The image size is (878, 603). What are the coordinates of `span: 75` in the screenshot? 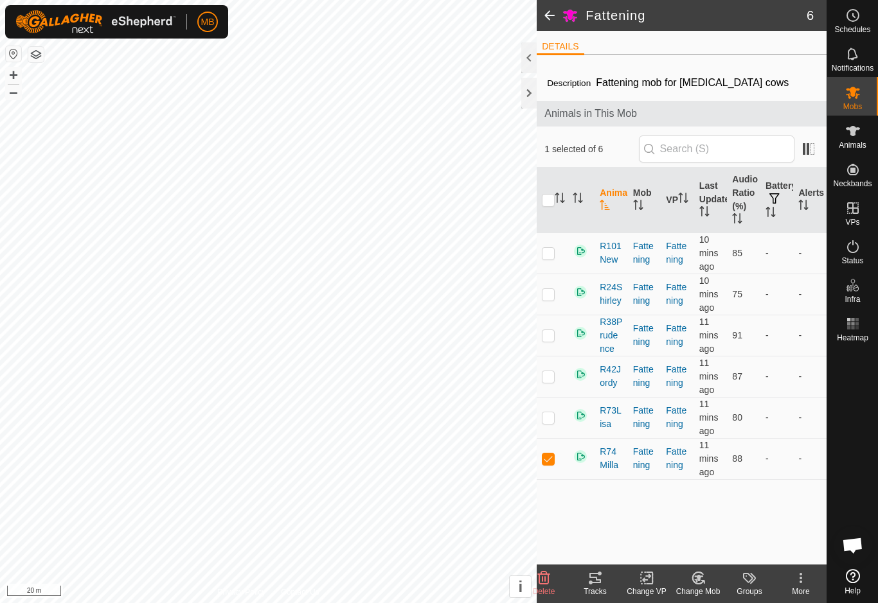 It's located at (737, 294).